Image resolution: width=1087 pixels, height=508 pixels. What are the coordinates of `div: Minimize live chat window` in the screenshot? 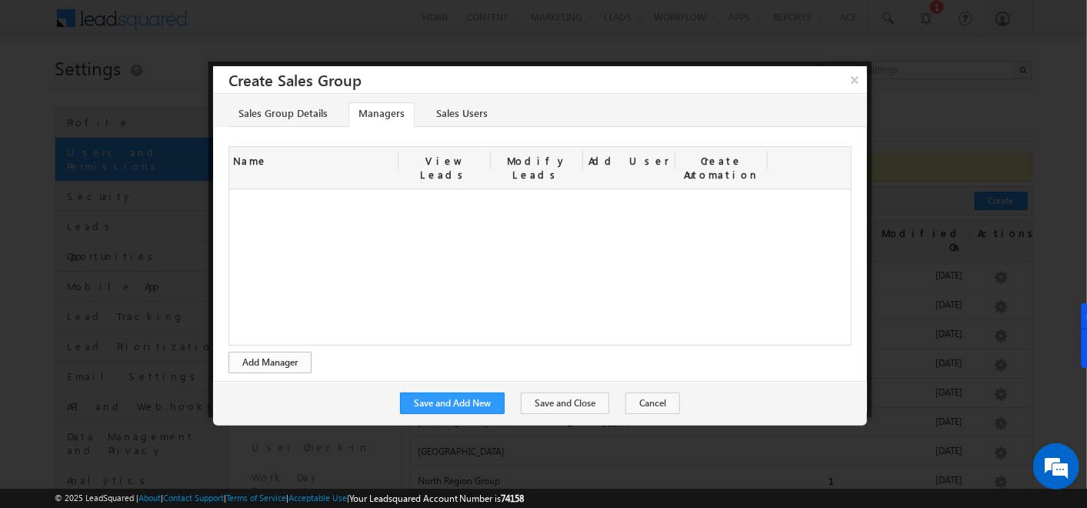 It's located at (271, 26).